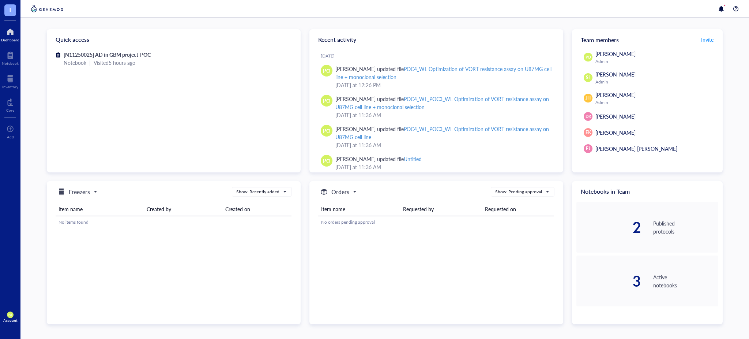 This screenshot has height=339, width=749. I want to click on span: SL, so click(588, 77).